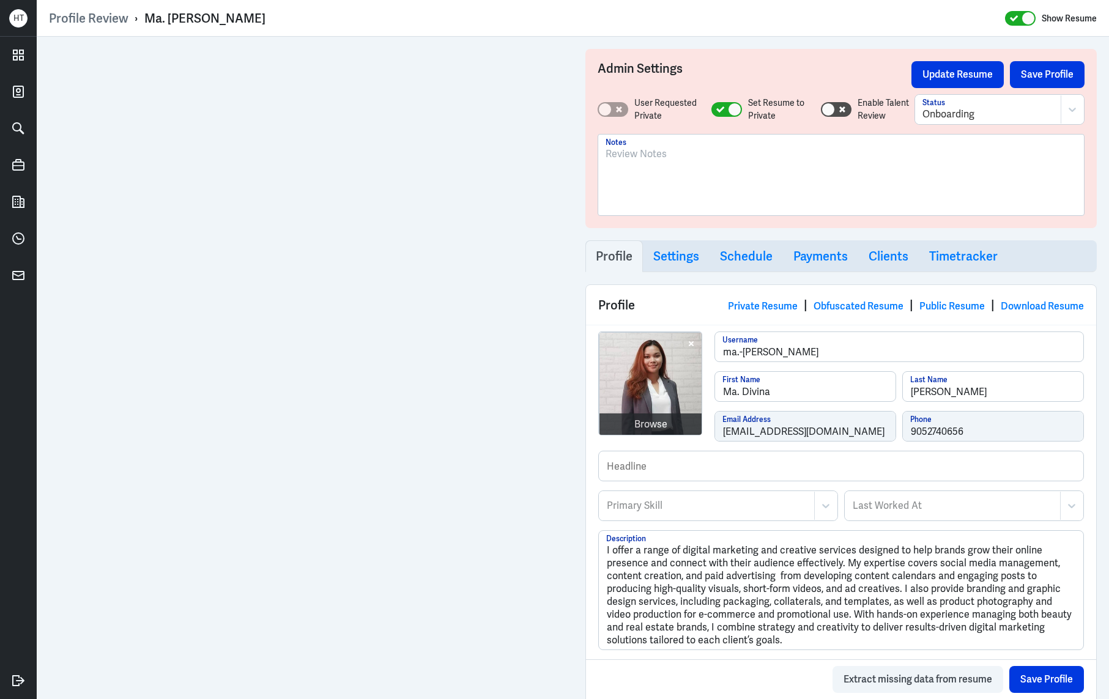  I want to click on a: Public Resume, so click(952, 306).